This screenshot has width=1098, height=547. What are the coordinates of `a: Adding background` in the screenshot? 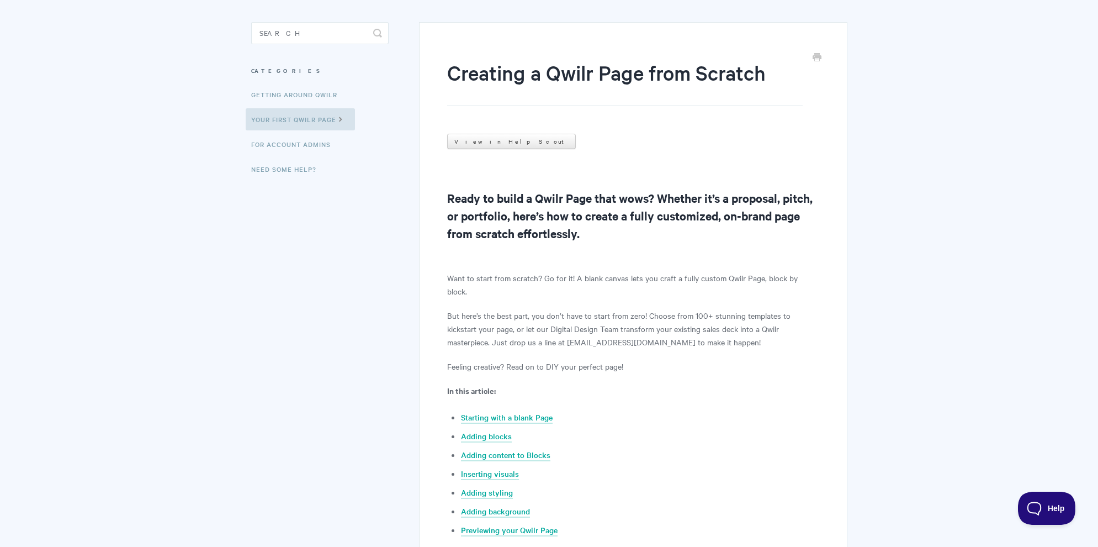 It's located at (495, 511).